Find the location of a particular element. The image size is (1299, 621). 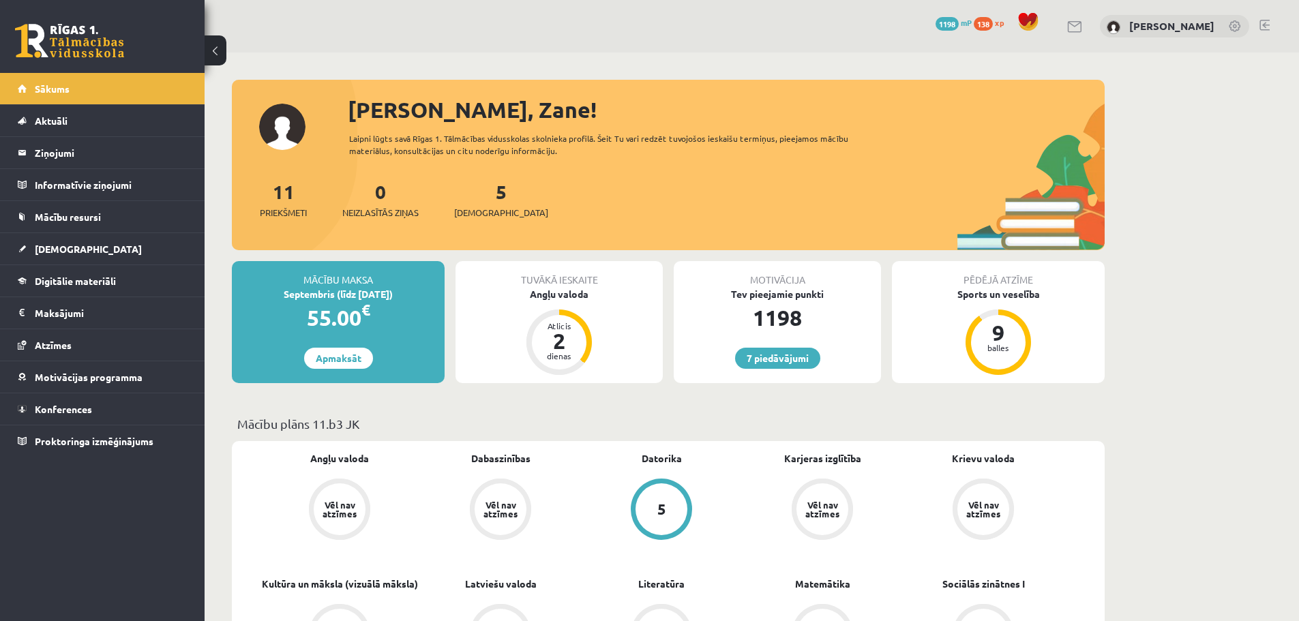

div: 5 is located at coordinates (662, 509).